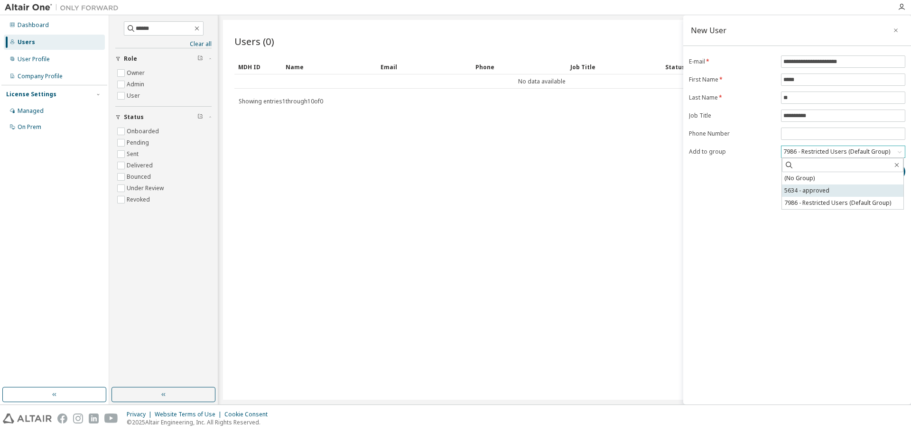  I want to click on div: Cookie Consent, so click(249, 415).